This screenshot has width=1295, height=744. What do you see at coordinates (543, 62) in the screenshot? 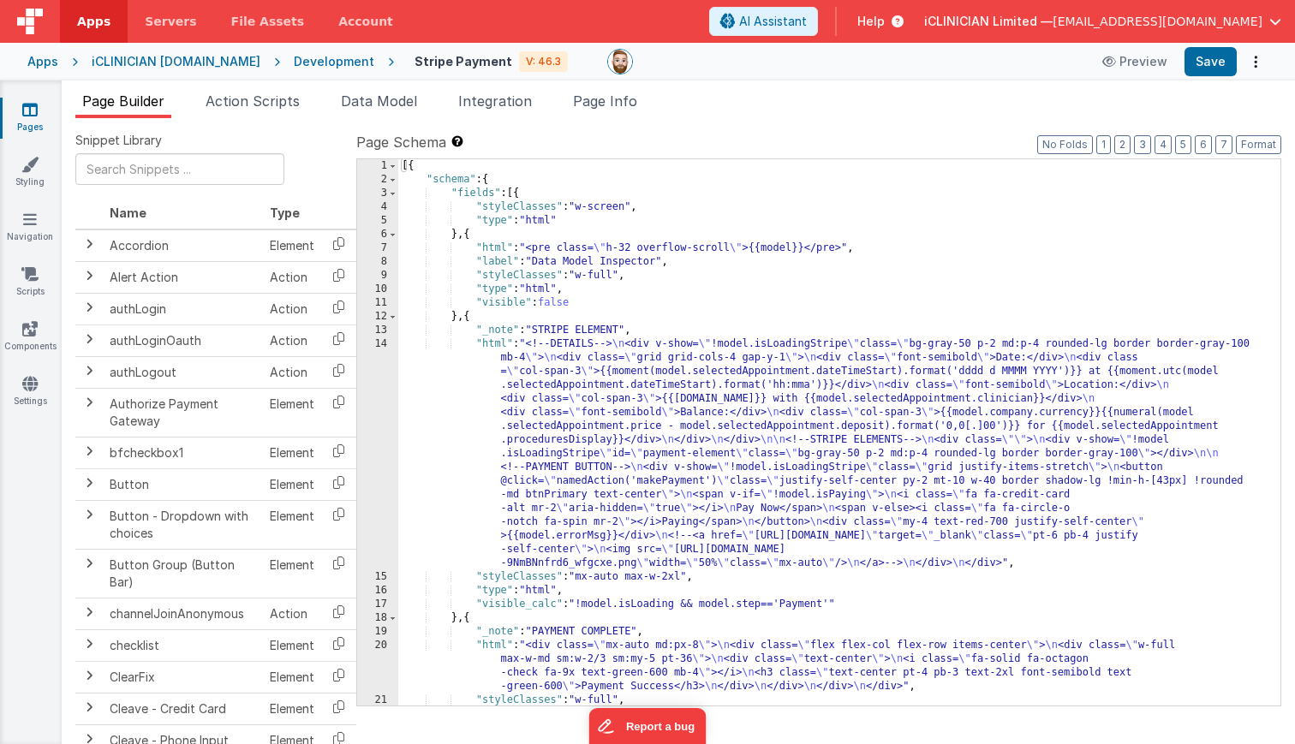
I see `div: V: 46.3` at bounding box center [543, 62].